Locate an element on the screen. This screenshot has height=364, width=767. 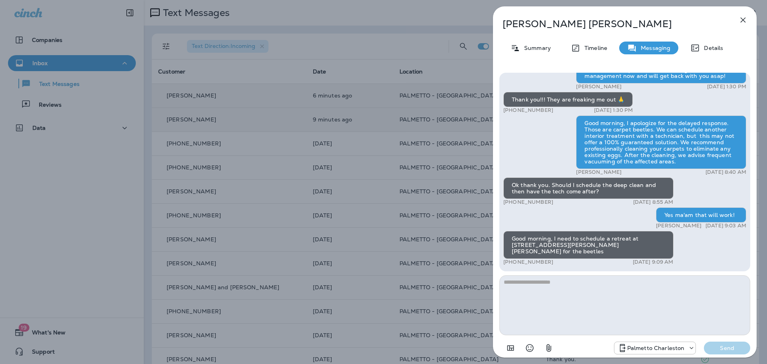
div: Good morning, I apologize for the delayed response. Those are carpet beetles. We can schedule ano... is located at coordinates (662, 142).